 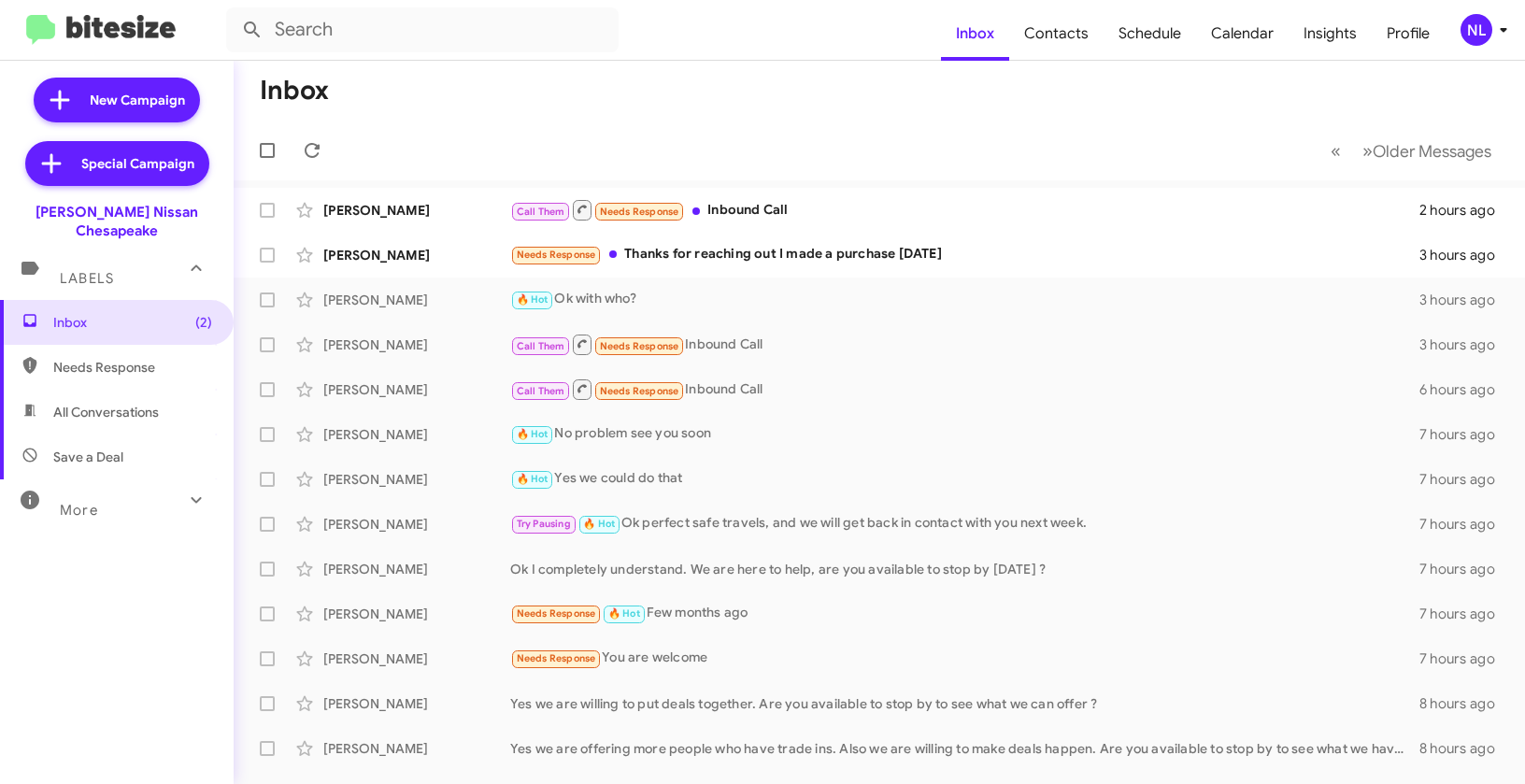 What do you see at coordinates (422, 30) in the screenshot?
I see `input: Search` at bounding box center [422, 30].